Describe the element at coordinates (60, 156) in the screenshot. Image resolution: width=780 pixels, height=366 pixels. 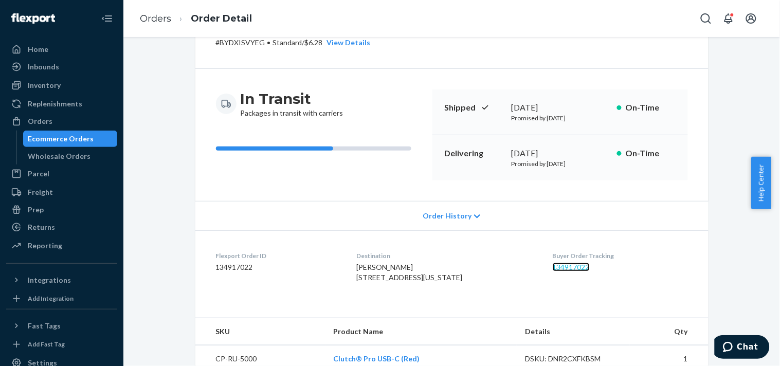
I see `div: Wholesale Orders` at that location.